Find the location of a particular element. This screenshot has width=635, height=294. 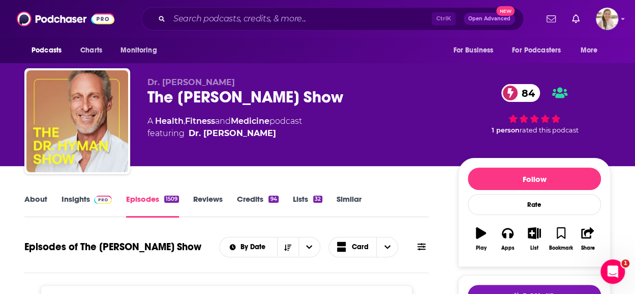

button: Show profile menu is located at coordinates (607, 19).